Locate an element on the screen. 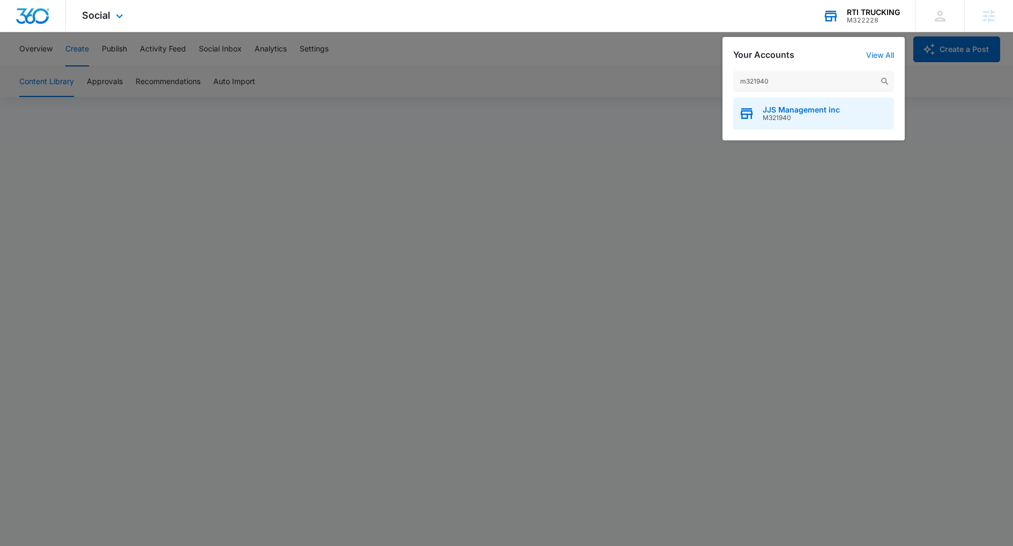 The width and height of the screenshot is (1013, 546). div: account id is located at coordinates (873, 20).